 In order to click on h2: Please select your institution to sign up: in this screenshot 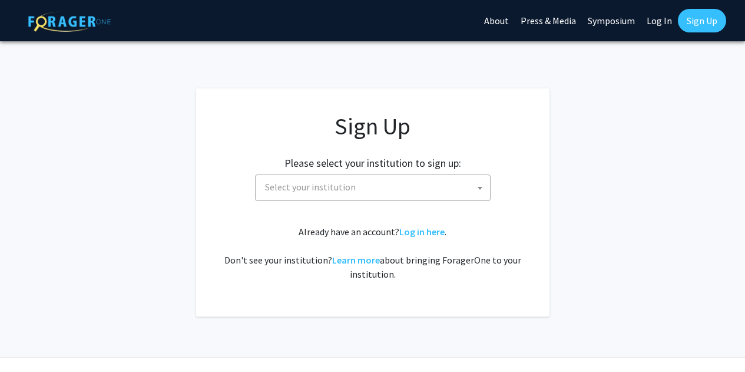, I will do `click(373, 163)`.